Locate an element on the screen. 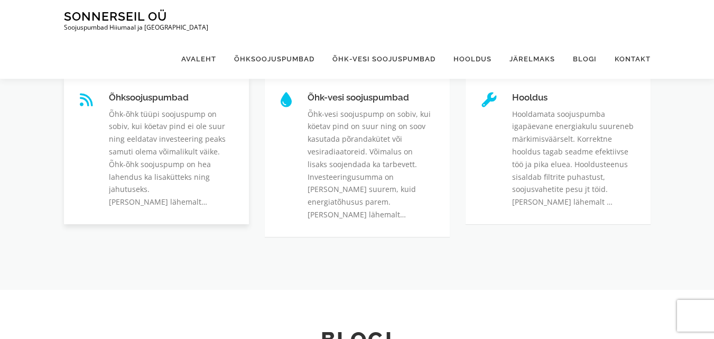 This screenshot has width=714, height=339. a: Blogi is located at coordinates (584, 59).